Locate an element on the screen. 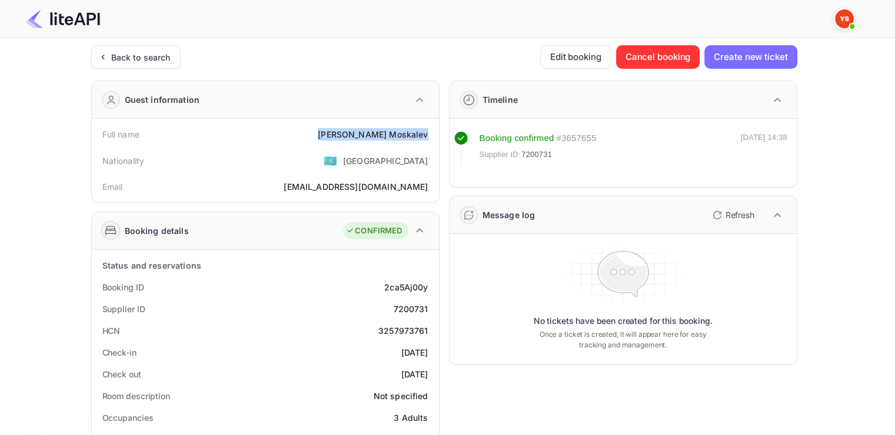  div: 3 Adults is located at coordinates (411, 418).